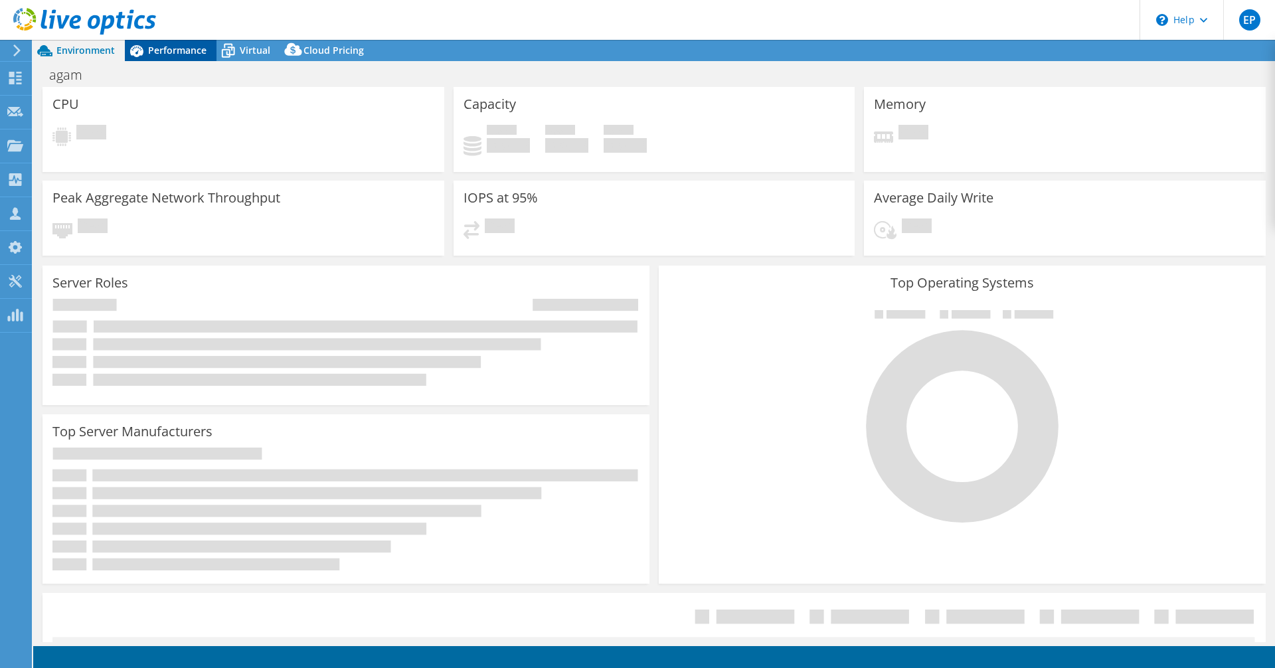  I want to click on span: Used, so click(502, 132).